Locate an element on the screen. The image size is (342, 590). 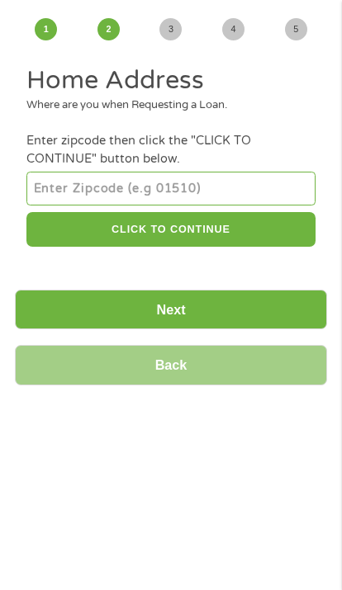
div: Where are you when Requesting a Loan. is located at coordinates (170, 106).